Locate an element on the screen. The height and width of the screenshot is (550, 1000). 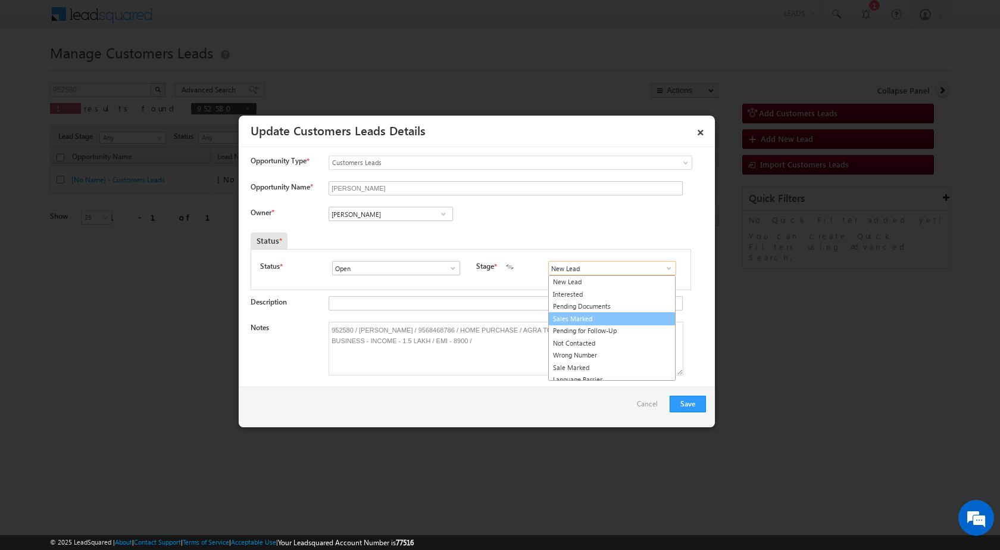
a: Interested is located at coordinates (612, 294).